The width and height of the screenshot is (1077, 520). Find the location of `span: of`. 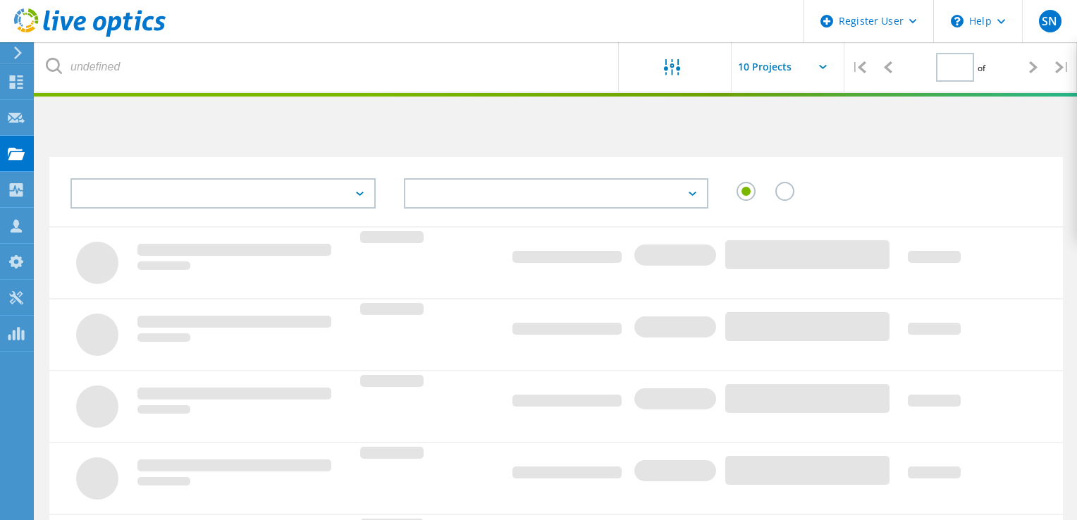

span: of is located at coordinates (981, 68).